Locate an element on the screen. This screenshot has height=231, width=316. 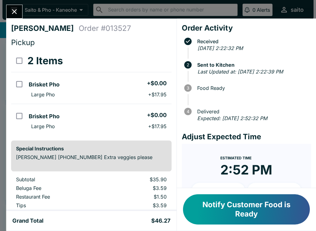
h4: Order # 013527 is located at coordinates (105, 28).